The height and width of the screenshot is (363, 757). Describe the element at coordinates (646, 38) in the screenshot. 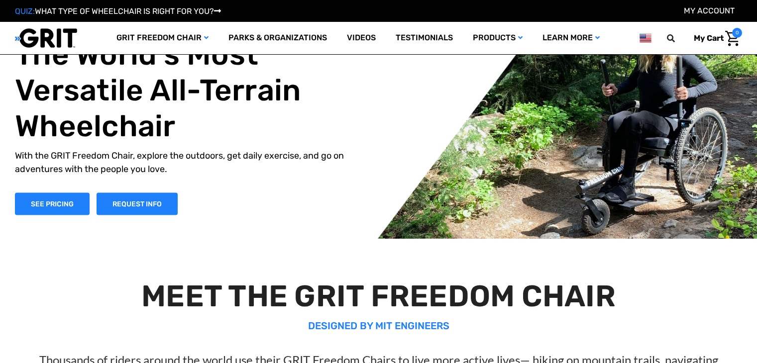

I see `img: us.png` at that location.